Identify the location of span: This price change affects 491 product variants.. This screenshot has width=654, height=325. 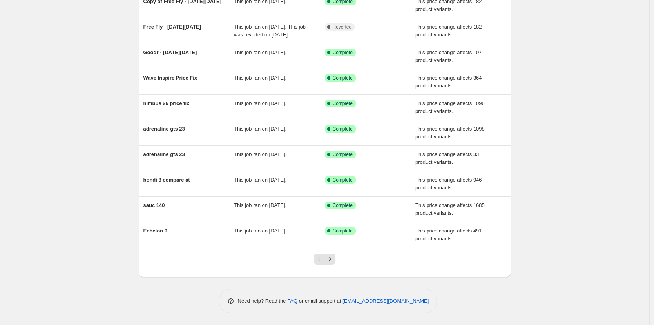
(449, 234).